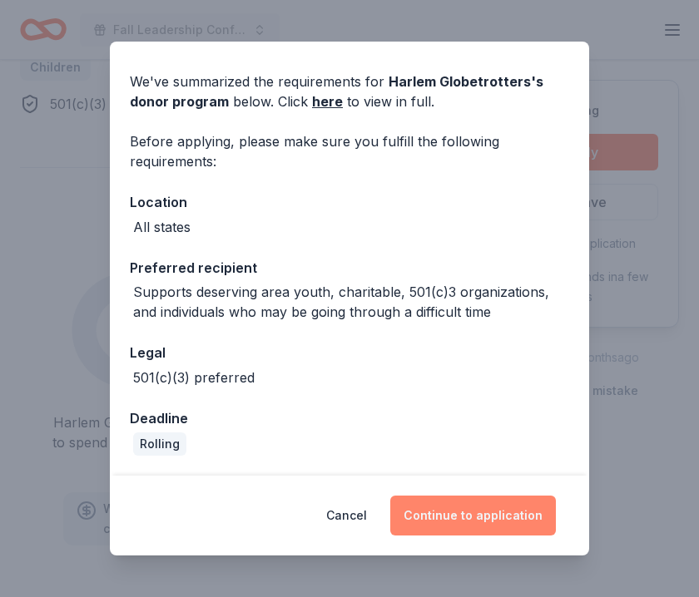  What do you see at coordinates (346, 516) in the screenshot?
I see `button: Cancel` at bounding box center [346, 516].